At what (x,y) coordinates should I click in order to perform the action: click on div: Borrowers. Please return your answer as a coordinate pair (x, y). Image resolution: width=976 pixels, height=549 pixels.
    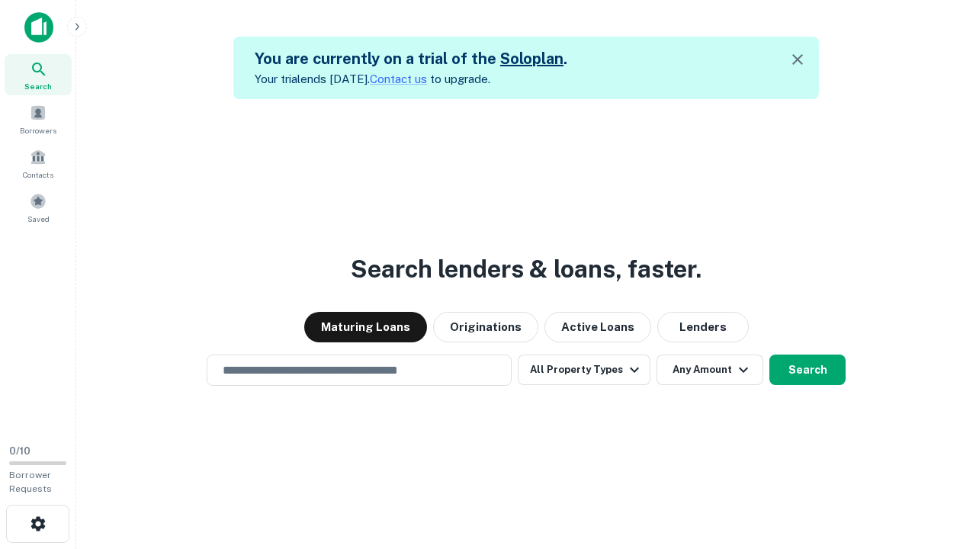
    Looking at the image, I should click on (38, 119).